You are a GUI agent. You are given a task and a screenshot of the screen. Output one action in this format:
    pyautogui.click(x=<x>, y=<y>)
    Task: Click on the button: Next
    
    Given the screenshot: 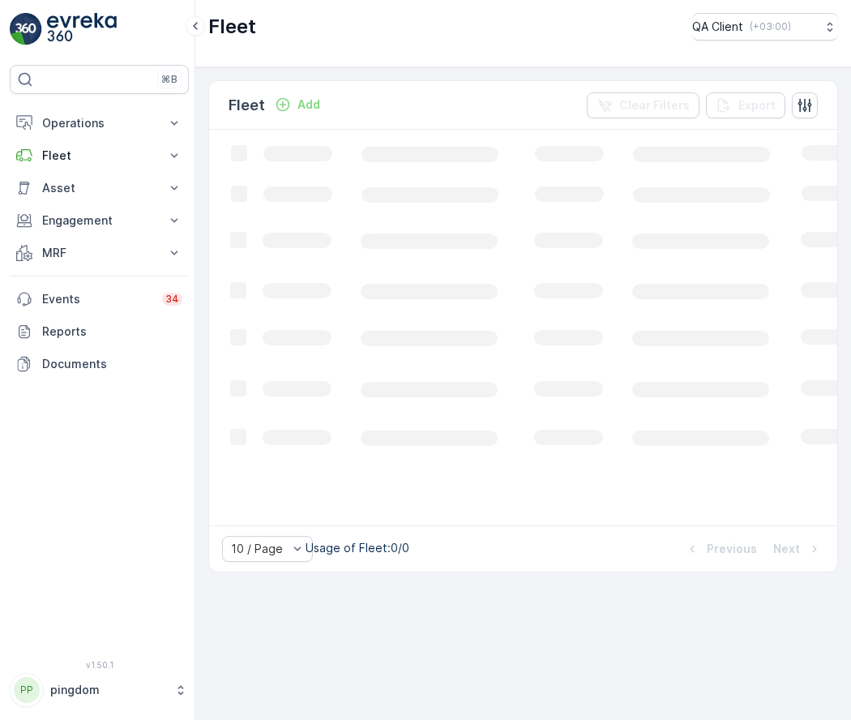 What is the action you would take?
    pyautogui.click(x=798, y=549)
    